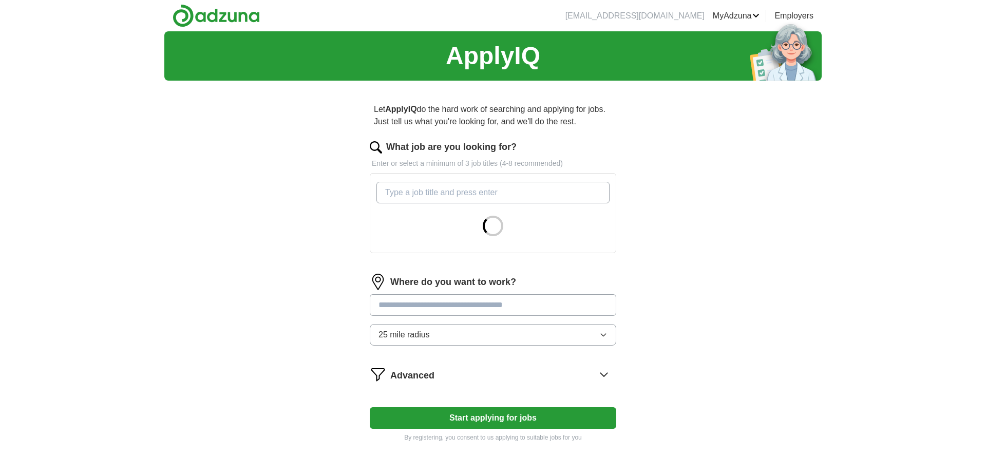 This screenshot has width=986, height=475. What do you see at coordinates (493, 418) in the screenshot?
I see `button: Start applying for jobs` at bounding box center [493, 418].